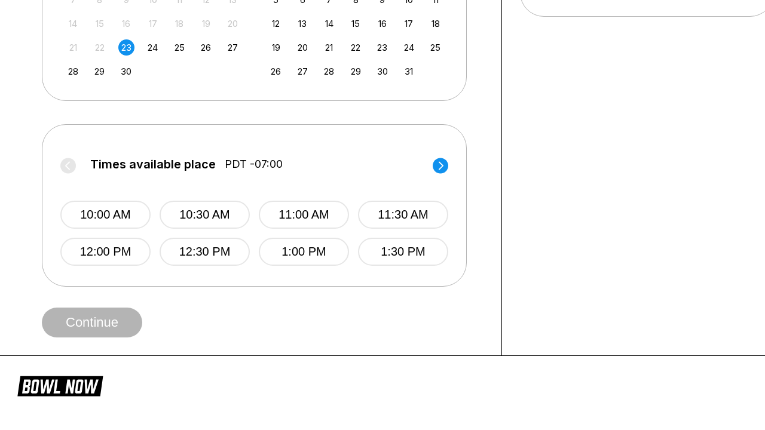 The width and height of the screenshot is (765, 430). What do you see at coordinates (329, 23) in the screenshot?
I see `div: Choose Tuesday, October 14th, 2025` at bounding box center [329, 23].